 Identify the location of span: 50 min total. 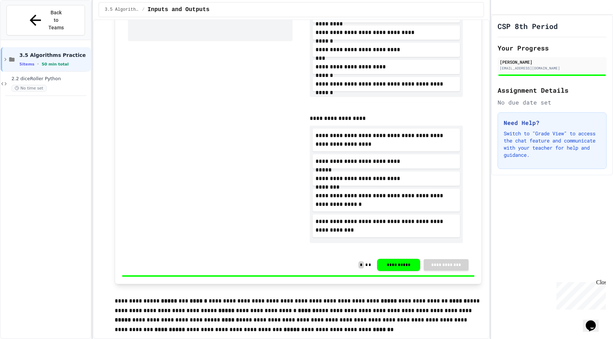
(55, 64).